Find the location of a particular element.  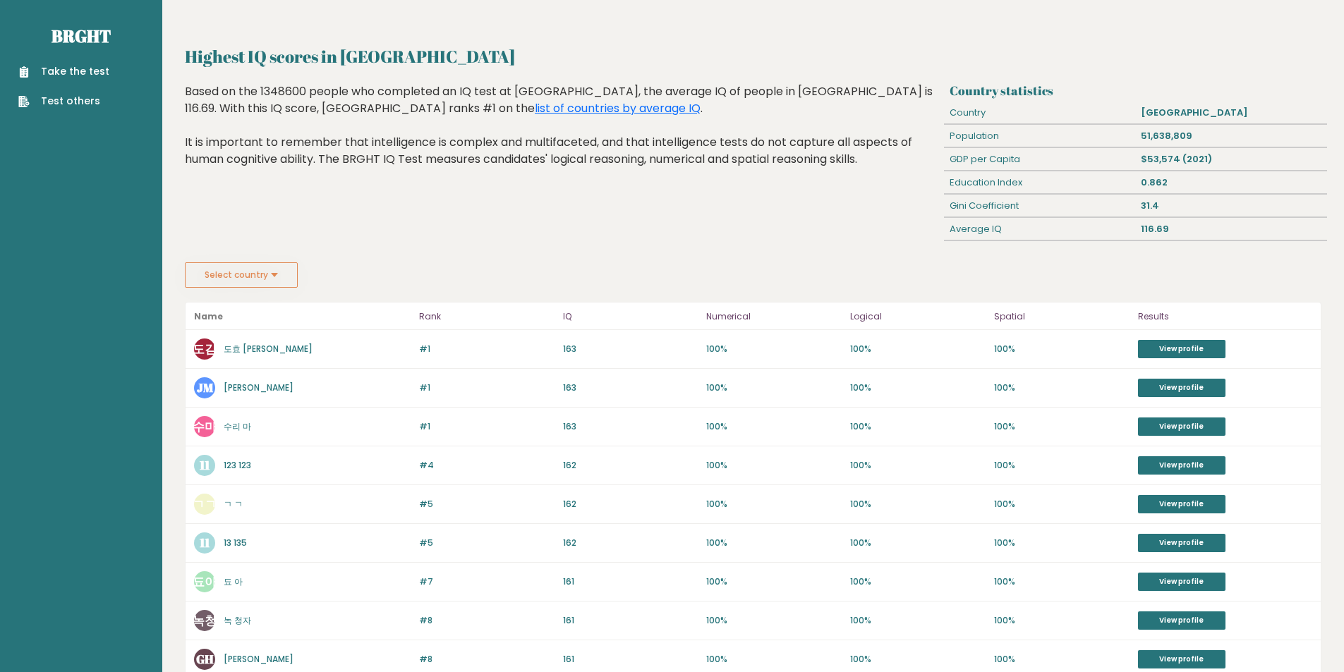

a: 123 123 is located at coordinates (237, 465).